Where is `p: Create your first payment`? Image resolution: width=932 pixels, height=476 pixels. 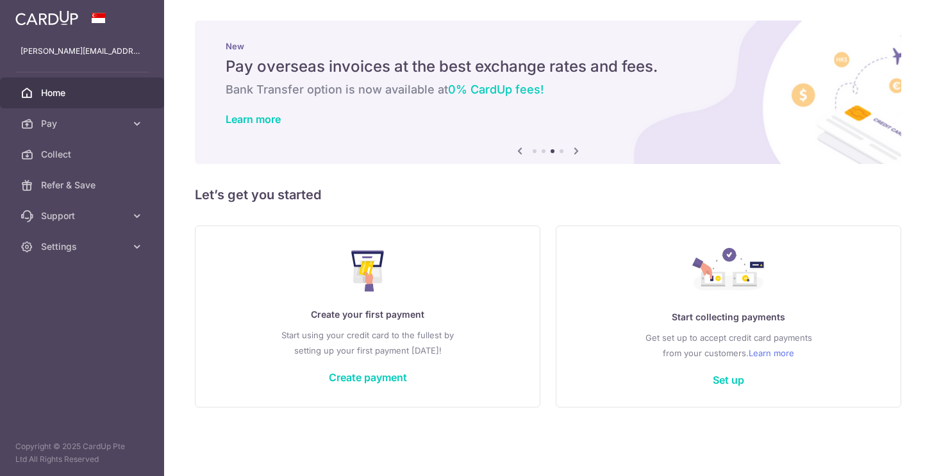 p: Create your first payment is located at coordinates (367, 315).